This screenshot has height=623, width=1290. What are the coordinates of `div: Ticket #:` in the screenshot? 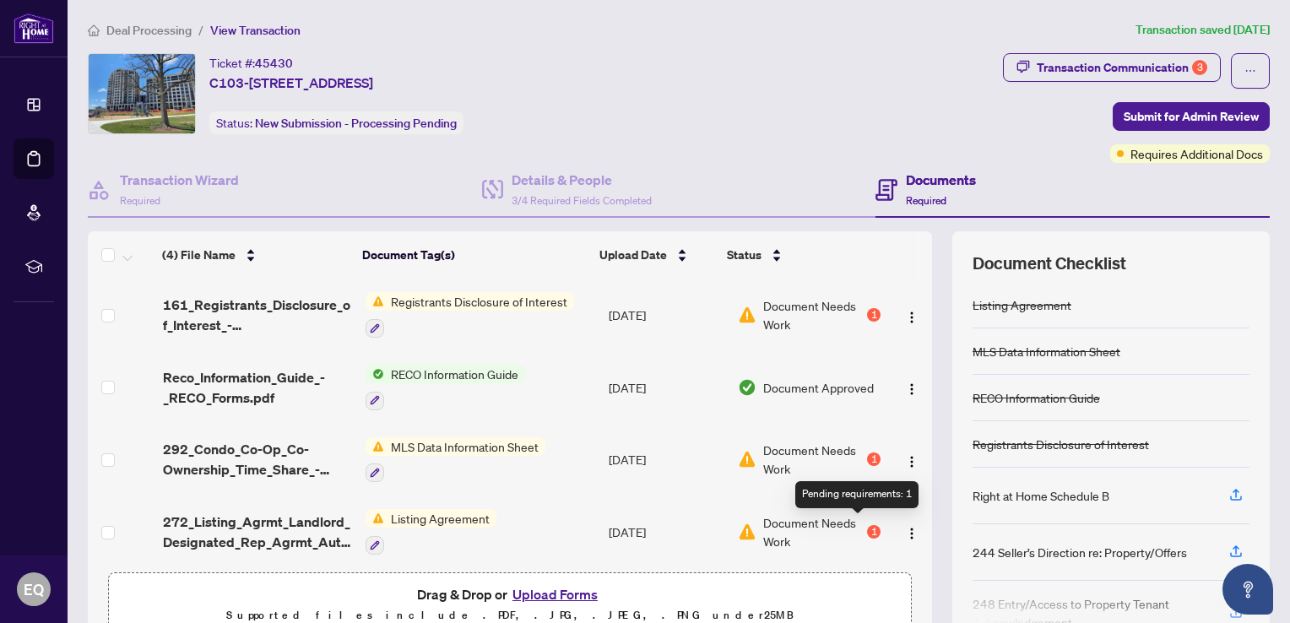 It's located at (251, 62).